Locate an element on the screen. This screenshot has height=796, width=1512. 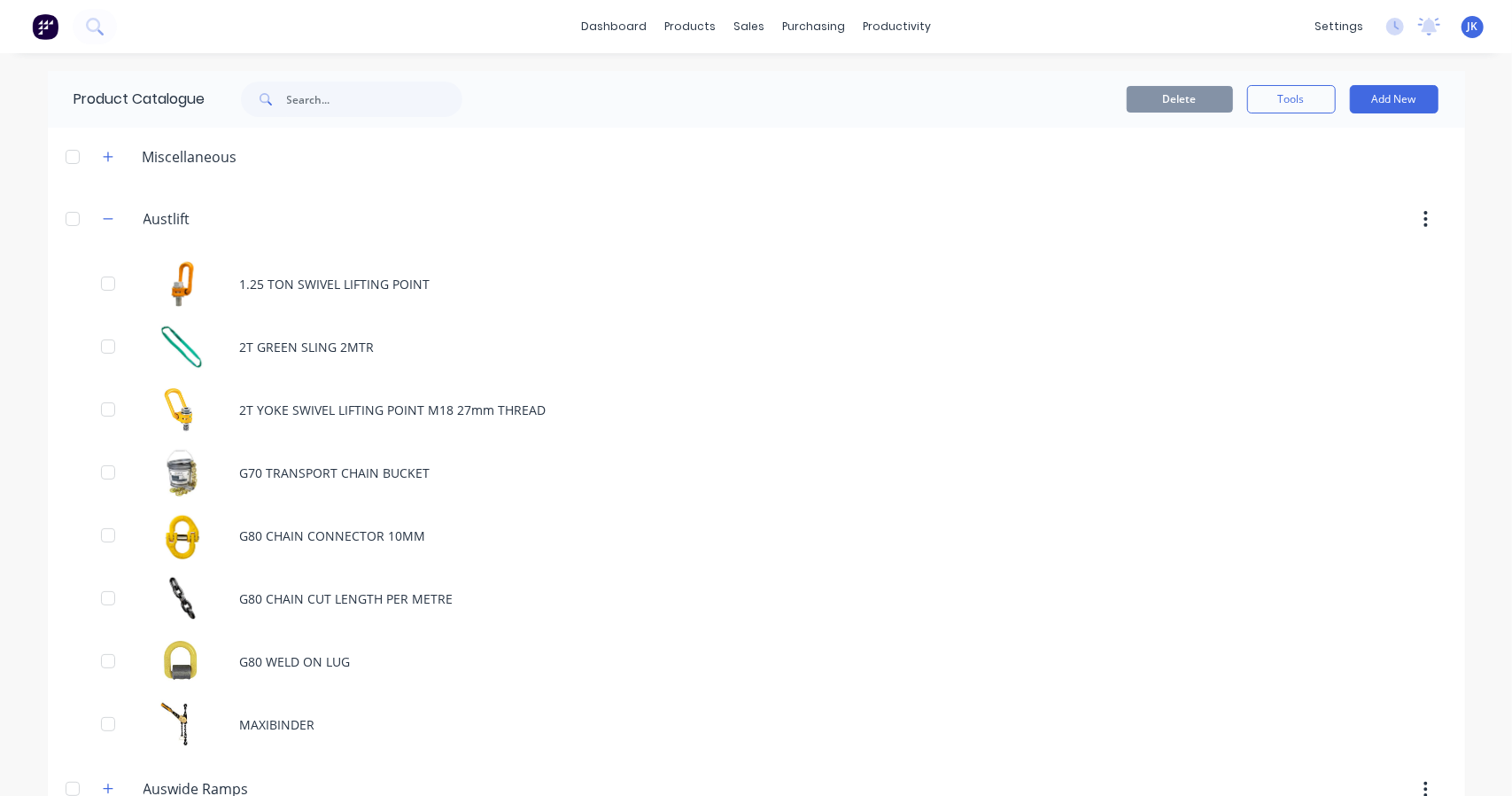
div: G80 WELD ON LUGG80 WELD ON LUG is located at coordinates (757, 661).